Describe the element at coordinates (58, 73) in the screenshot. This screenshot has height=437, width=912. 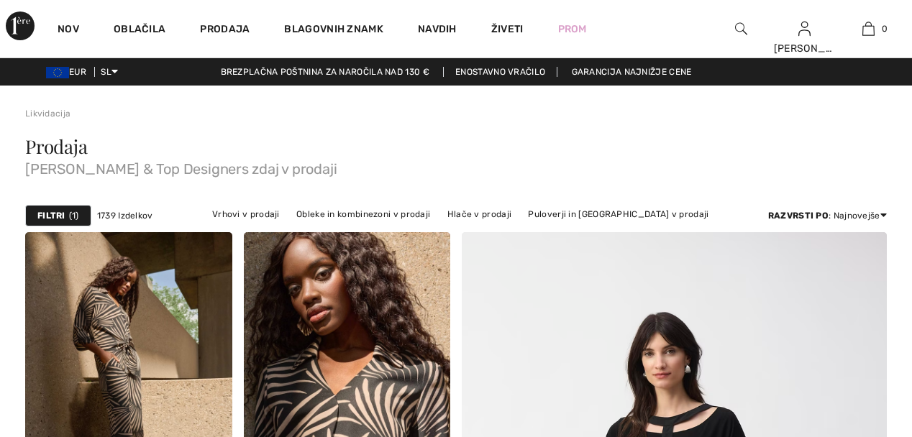
I see `img: Evro` at that location.